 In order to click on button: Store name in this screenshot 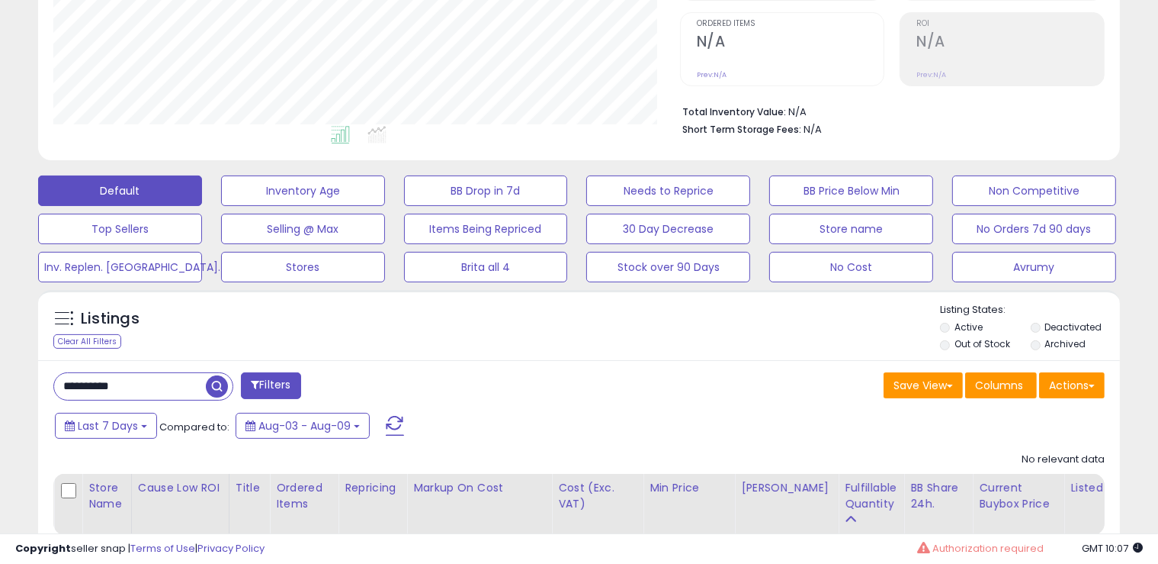, I will do `click(851, 229)`.